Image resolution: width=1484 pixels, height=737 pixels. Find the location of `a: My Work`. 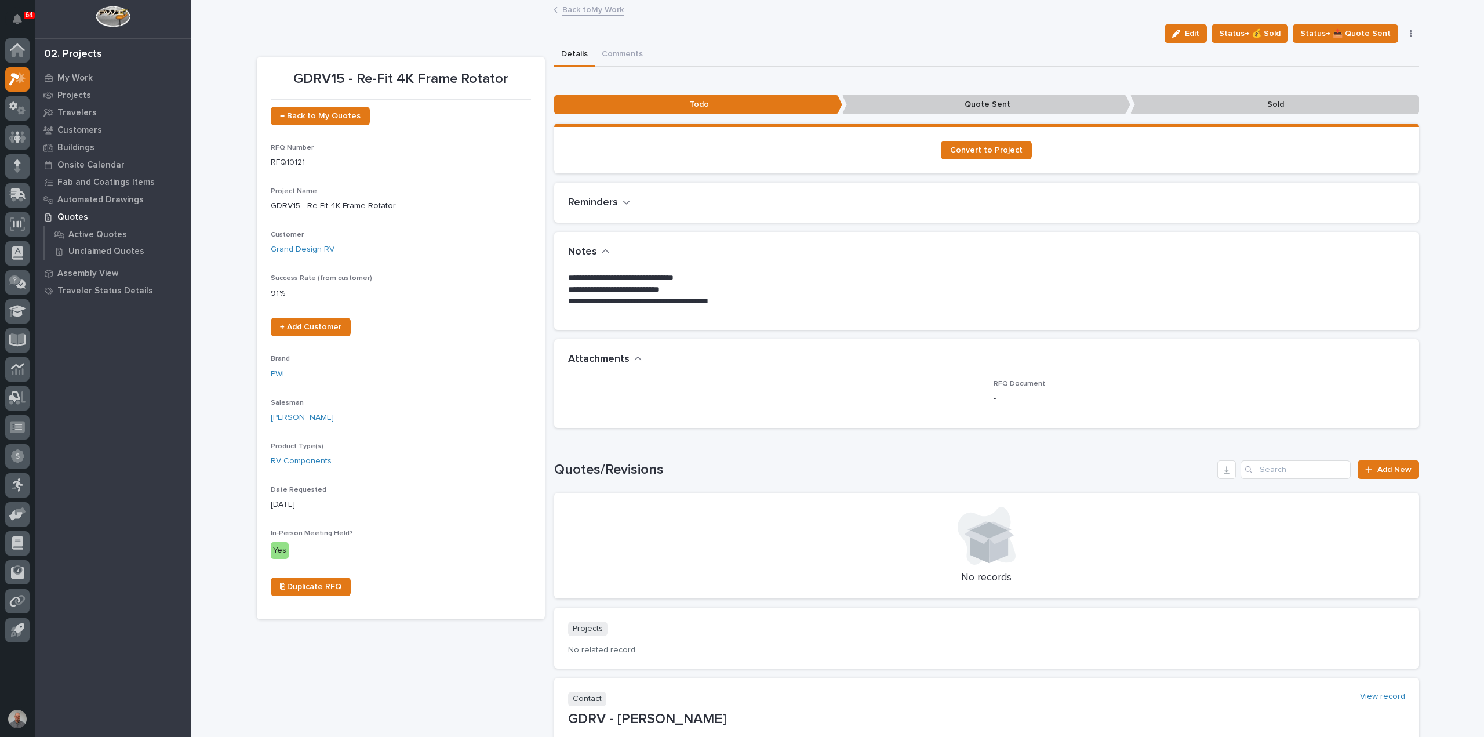

a: My Work is located at coordinates (113, 78).